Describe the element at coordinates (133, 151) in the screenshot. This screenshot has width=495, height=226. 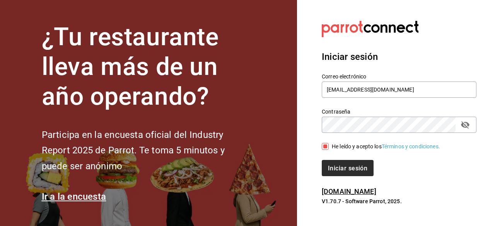
I see `font: Participa en la encuesta oficial del Industry Report 2025 de Parrot. Te toma 5 minutos y puede se...` at that location.